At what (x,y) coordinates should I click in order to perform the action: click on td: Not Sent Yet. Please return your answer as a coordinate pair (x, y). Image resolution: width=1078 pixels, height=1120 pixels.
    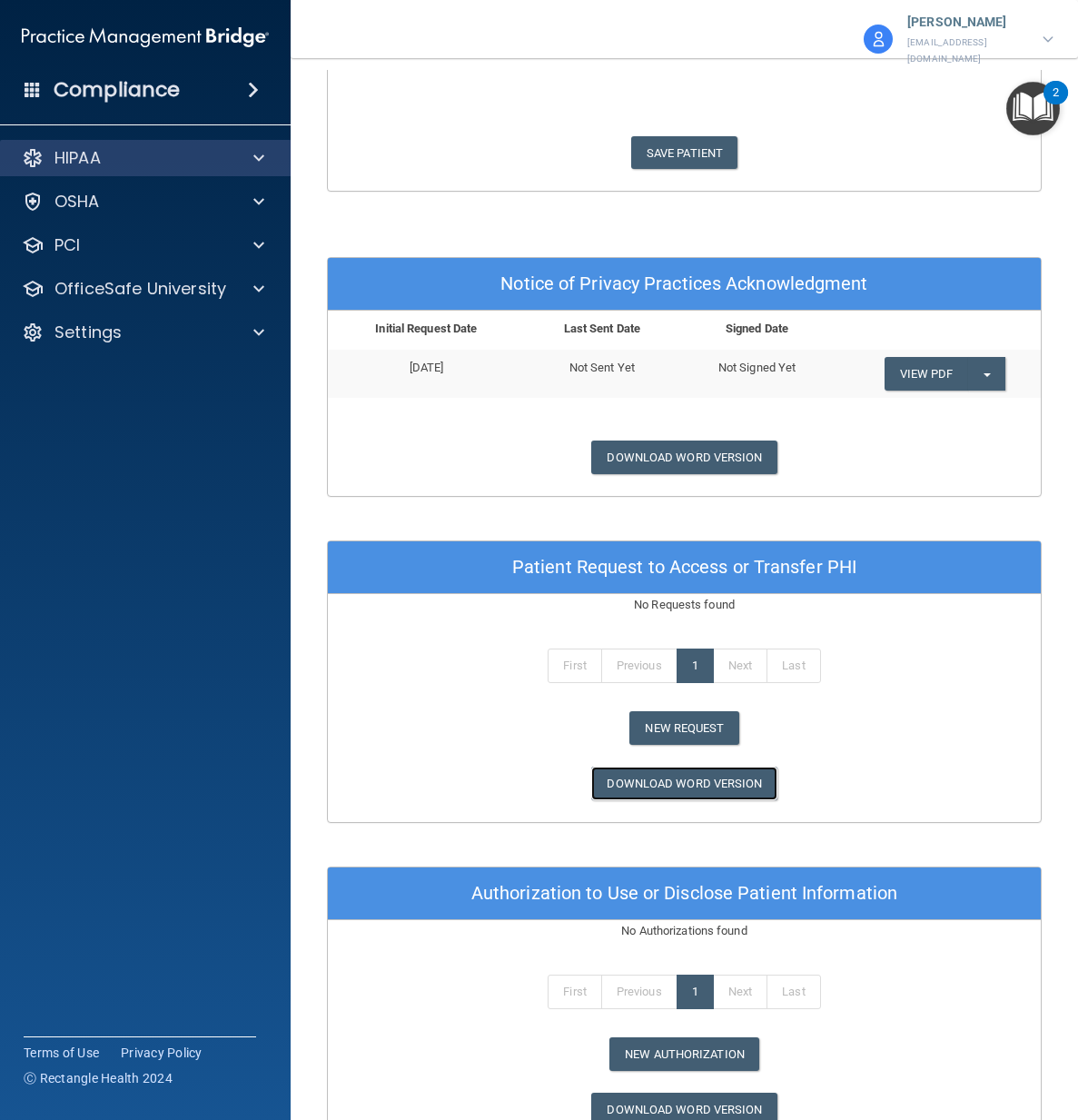
    Looking at the image, I should click on (602, 373).